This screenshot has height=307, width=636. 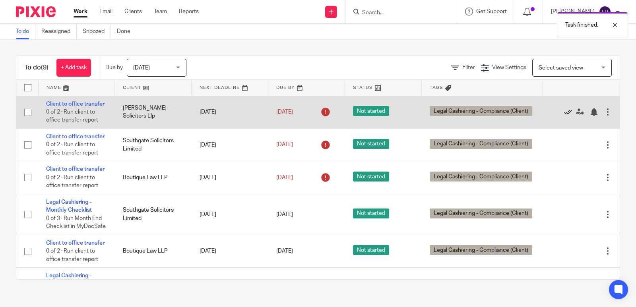 What do you see at coordinates (126, 31) in the screenshot?
I see `a: Done` at bounding box center [126, 31].